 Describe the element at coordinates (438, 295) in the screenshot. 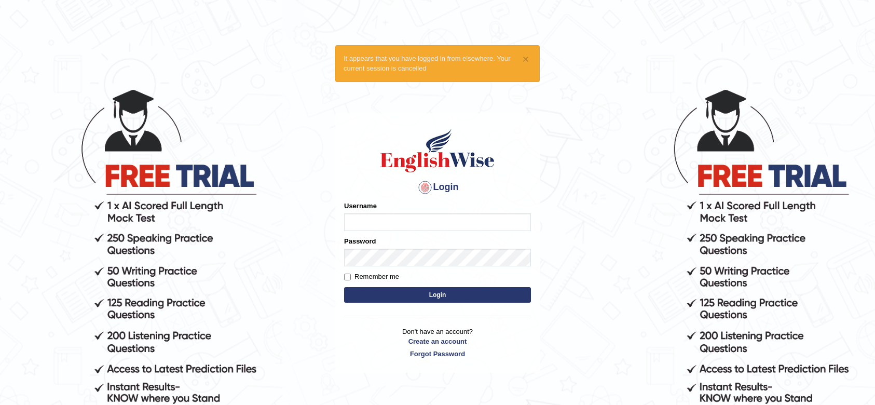

I see `button: Login` at that location.